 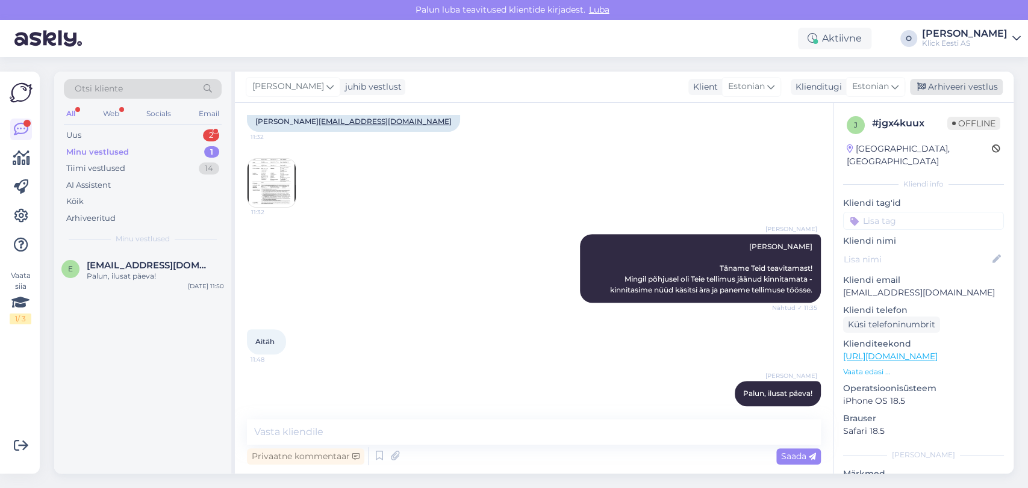 I want to click on div: All, so click(x=70, y=114).